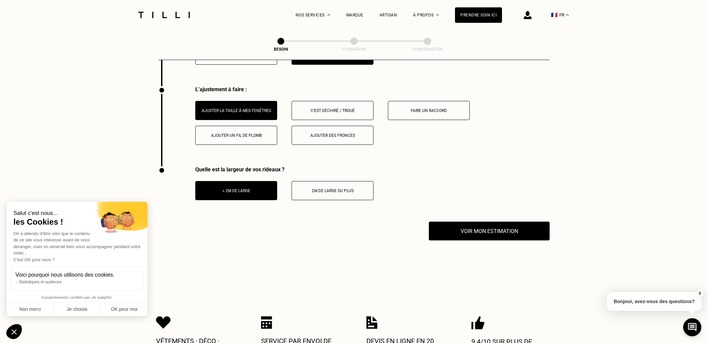  What do you see at coordinates (479, 15) in the screenshot?
I see `a: Prendre soin ici` at bounding box center [479, 15].